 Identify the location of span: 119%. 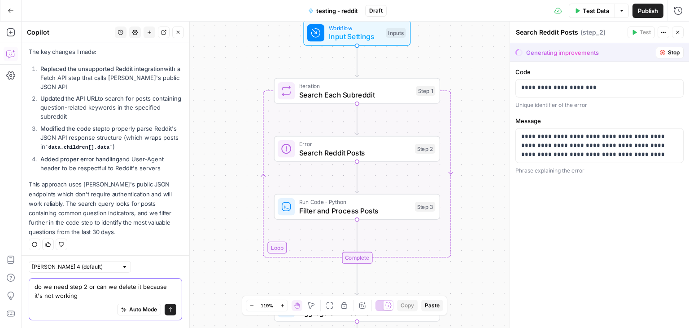
(267, 305).